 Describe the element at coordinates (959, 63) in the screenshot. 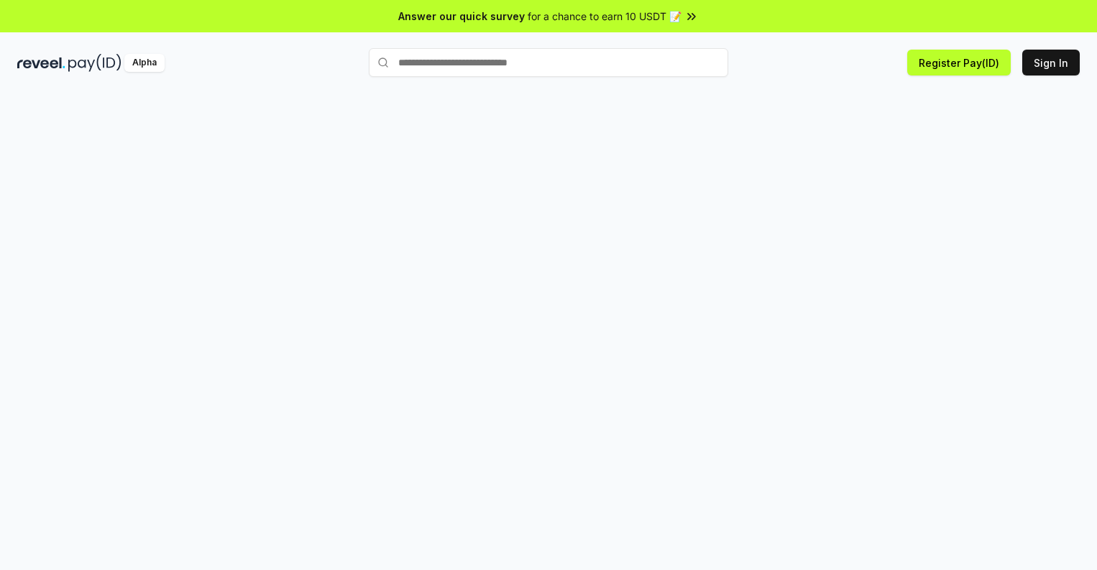

I see `button: Register Pay(ID)` at that location.